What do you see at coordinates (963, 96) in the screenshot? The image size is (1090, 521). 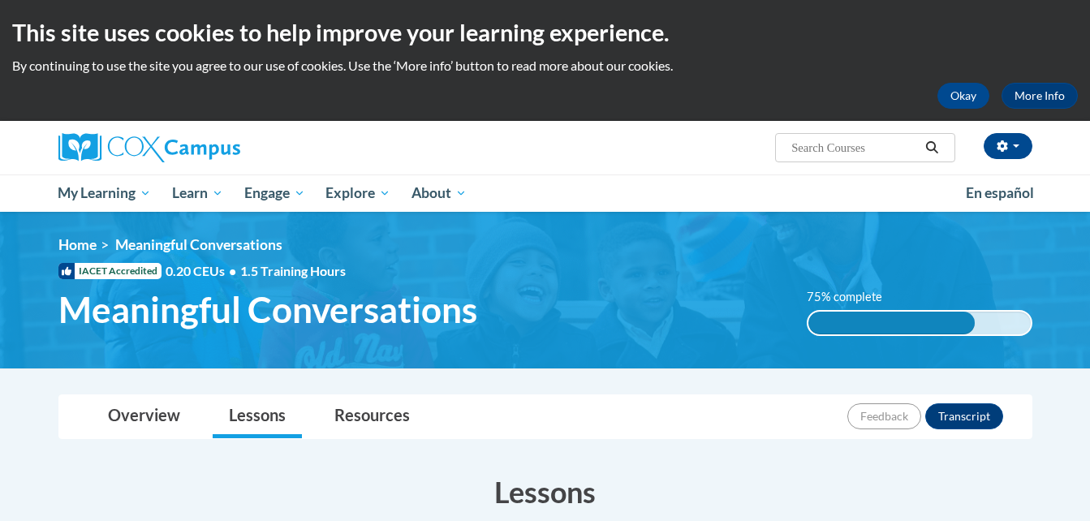 I see `button: Okay` at bounding box center [963, 96].